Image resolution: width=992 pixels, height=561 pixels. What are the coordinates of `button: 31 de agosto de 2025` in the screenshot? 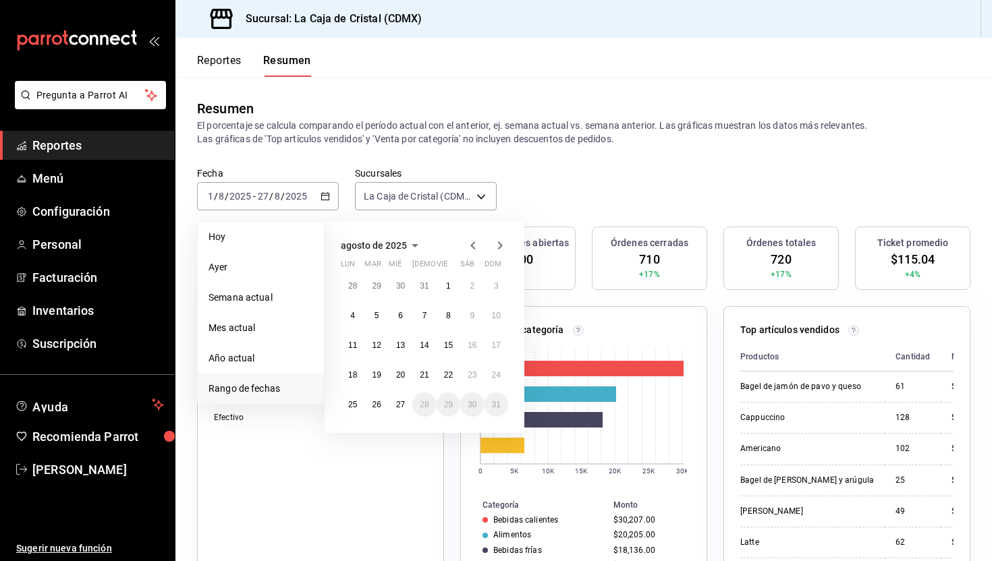 It's located at (496, 405).